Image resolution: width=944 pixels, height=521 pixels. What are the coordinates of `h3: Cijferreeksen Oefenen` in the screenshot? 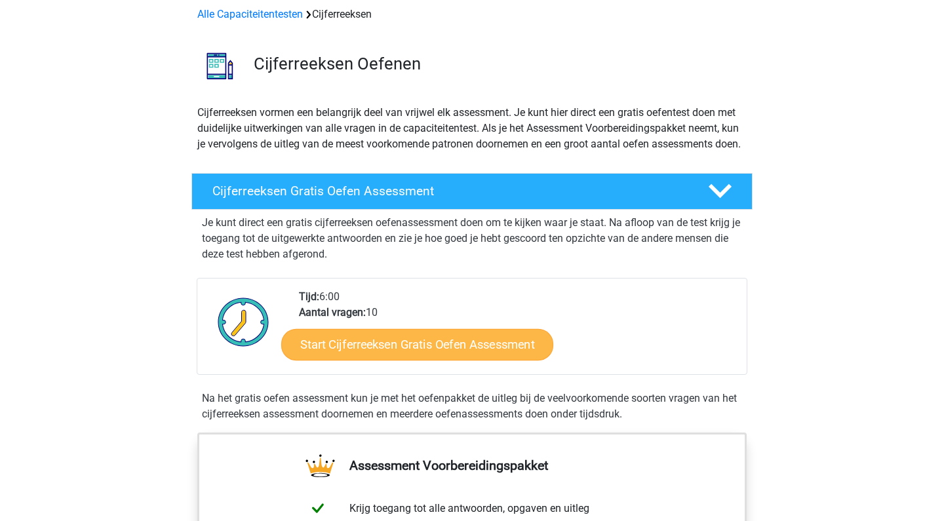 It's located at (497, 64).